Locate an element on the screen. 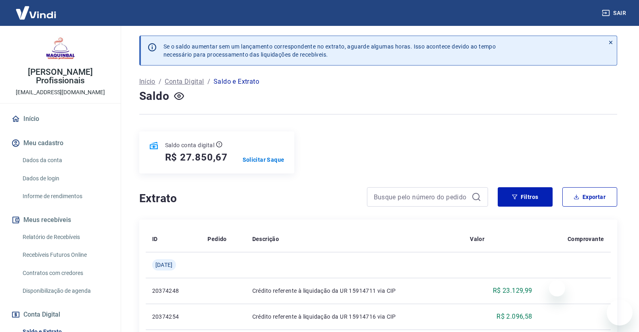  p: Se o saldo aumentar sem um lançamento correspondente no extrato, aguarde algumas horas. Isso acon... is located at coordinates (330, 50).